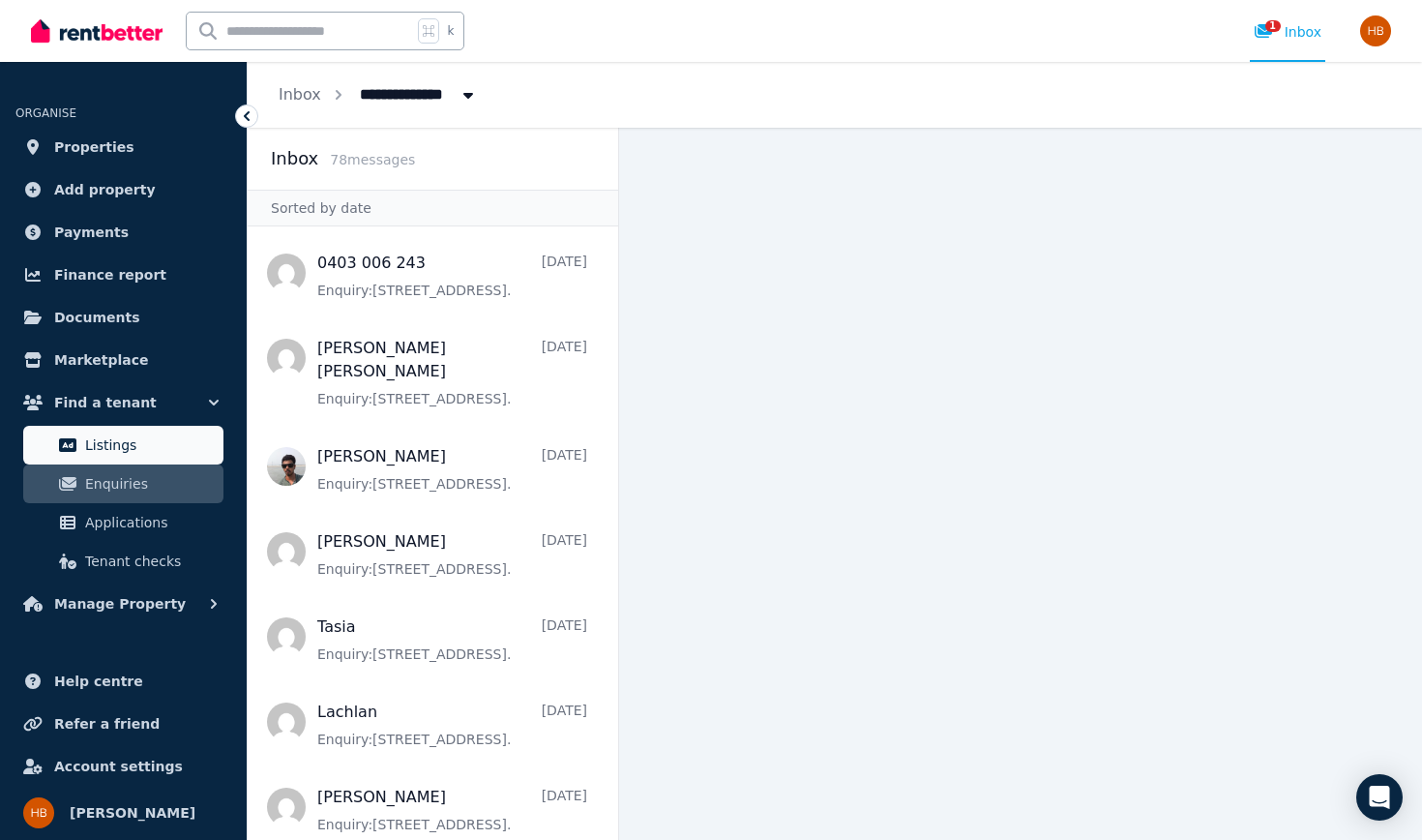  I want to click on span: 78 message s, so click(372, 160).